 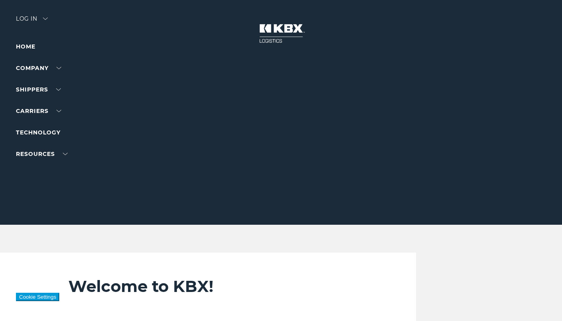 What do you see at coordinates (220, 287) in the screenshot?
I see `h2: Welcome to KBX!` at bounding box center [220, 287].